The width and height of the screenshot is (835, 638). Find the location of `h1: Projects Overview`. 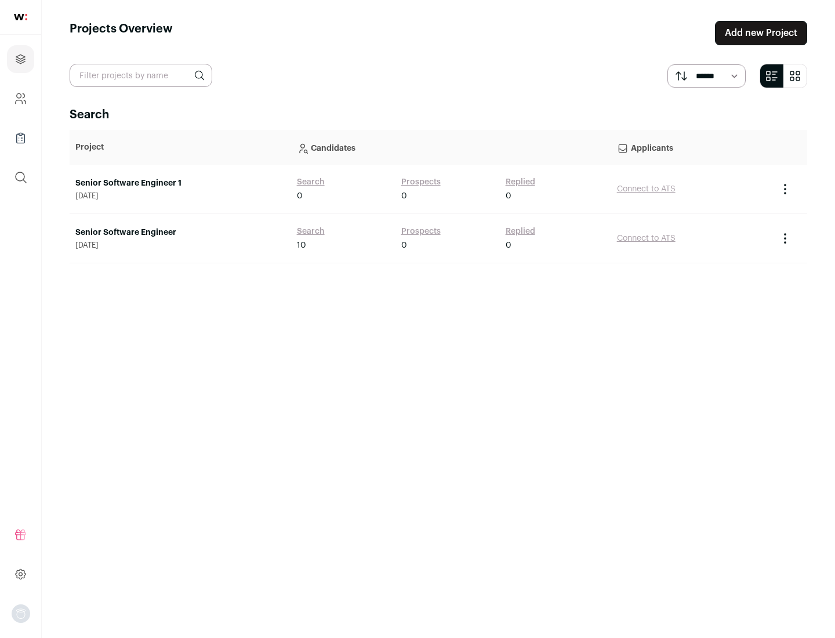

h1: Projects Overview is located at coordinates (121, 33).